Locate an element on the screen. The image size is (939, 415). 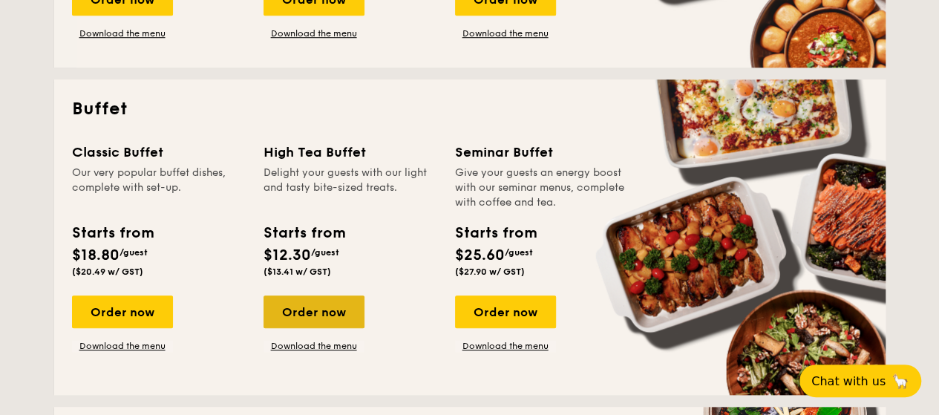
div: Seminar Buffet is located at coordinates (542, 152).